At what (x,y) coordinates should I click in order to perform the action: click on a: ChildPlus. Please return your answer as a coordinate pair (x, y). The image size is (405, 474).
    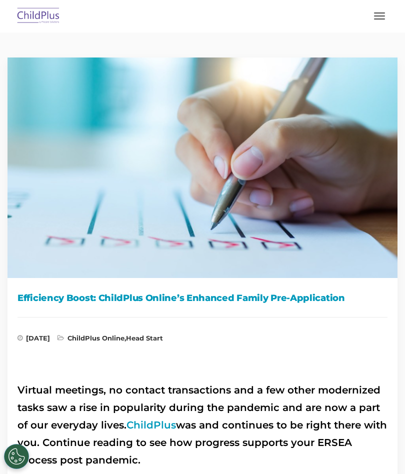
    Looking at the image, I should click on (151, 425).